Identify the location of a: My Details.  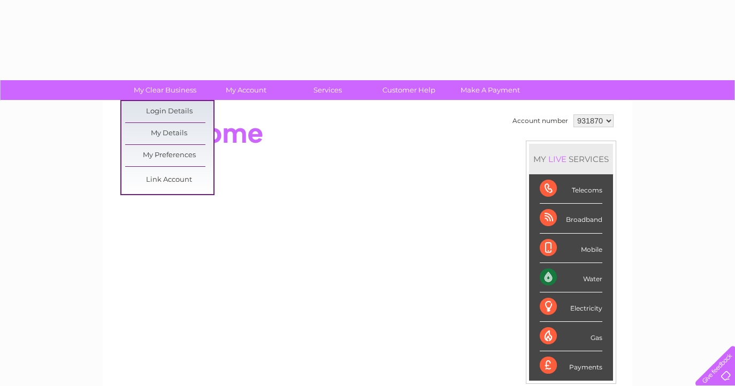
(169, 134).